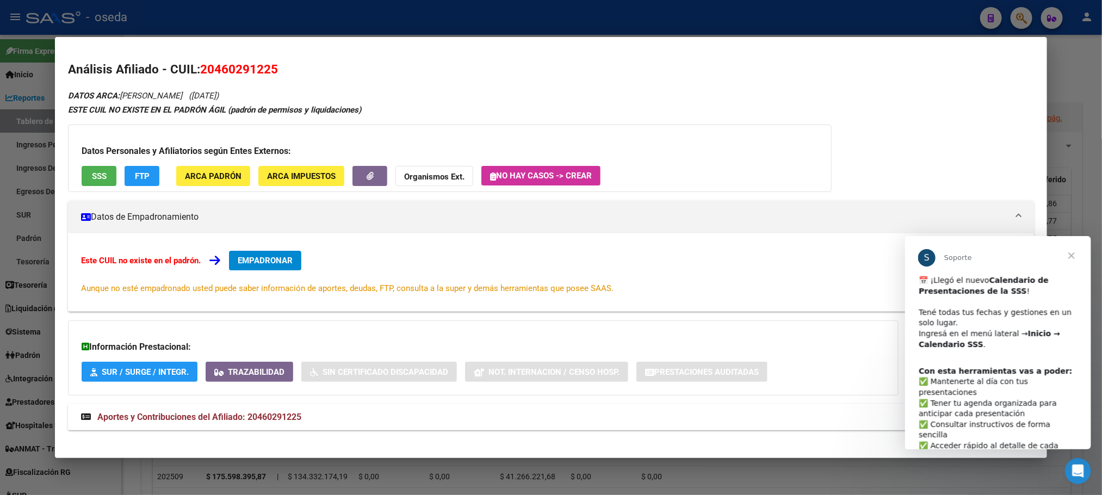  Describe the element at coordinates (265, 261) in the screenshot. I see `button: EMPADRONAR` at that location.